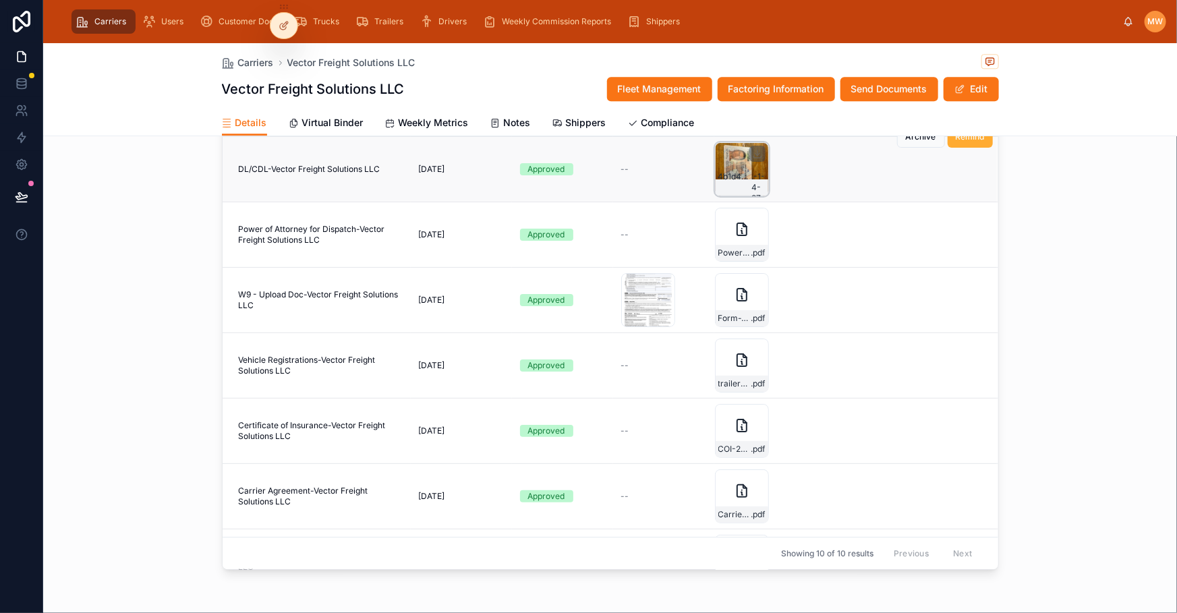  What do you see at coordinates (320, 300) in the screenshot?
I see `a: W9 - Upload Doc-Vector Freight Solutions LLC` at bounding box center [320, 300].